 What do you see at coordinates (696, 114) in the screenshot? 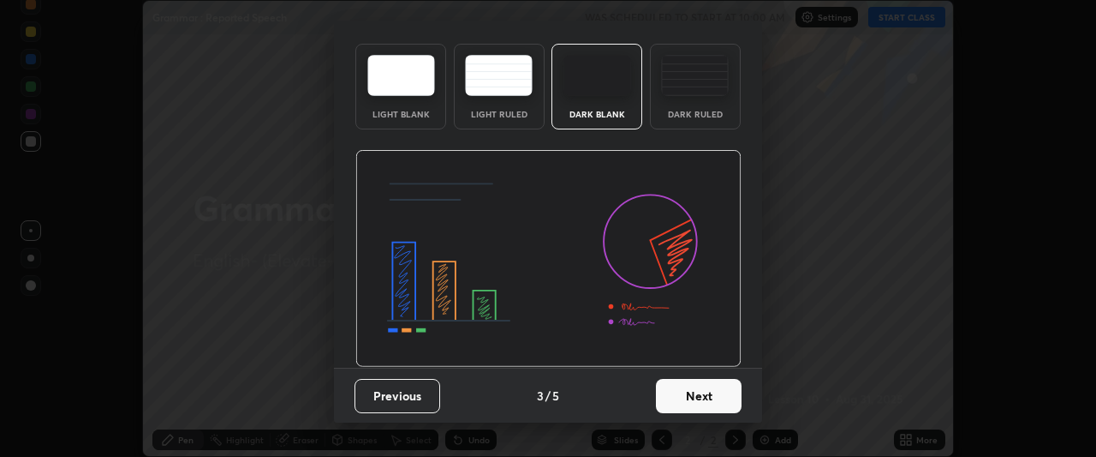
I see `div: Dark Ruled` at bounding box center [696, 114].